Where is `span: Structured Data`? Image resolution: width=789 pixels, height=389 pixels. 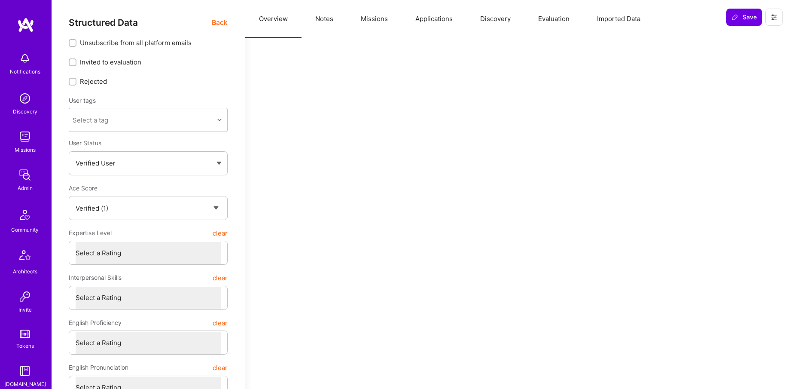 span: Structured Data is located at coordinates (103, 22).